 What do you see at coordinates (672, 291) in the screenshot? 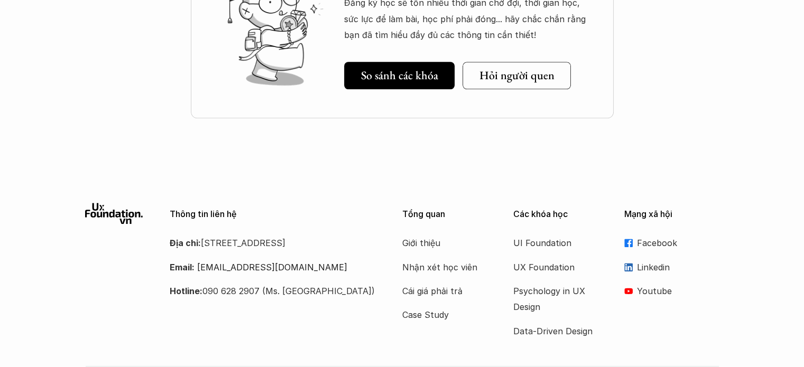
I see `a: Youtube` at bounding box center [672, 291].